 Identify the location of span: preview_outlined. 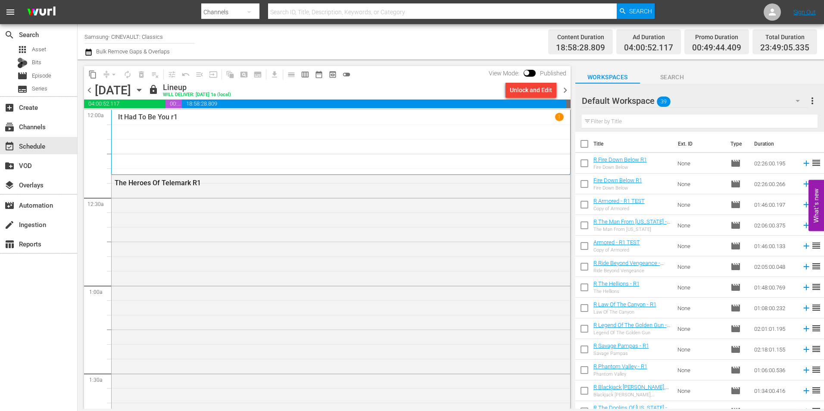
(333, 75).